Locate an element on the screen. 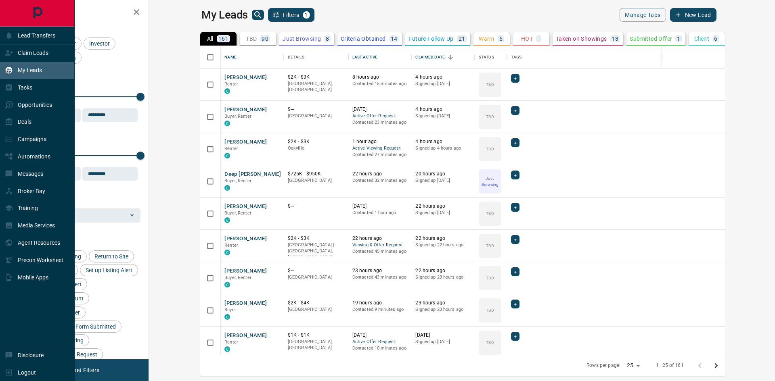  div: Set up Listing Alert is located at coordinates (109, 270).